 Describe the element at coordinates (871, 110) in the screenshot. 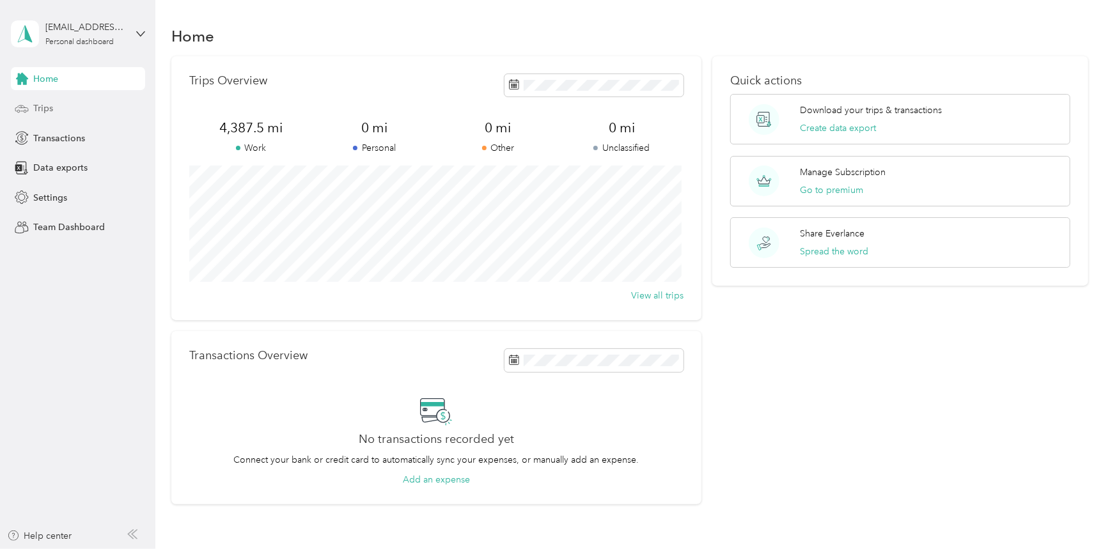

I see `p: Download your trips & transactions` at that location.